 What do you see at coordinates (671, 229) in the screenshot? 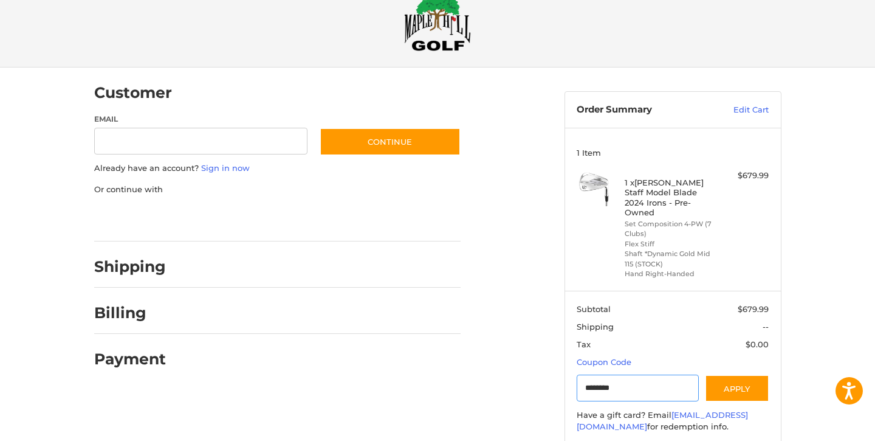
I see `li: Set Composition 4-PW (7 Clubs)` at bounding box center [671, 229].